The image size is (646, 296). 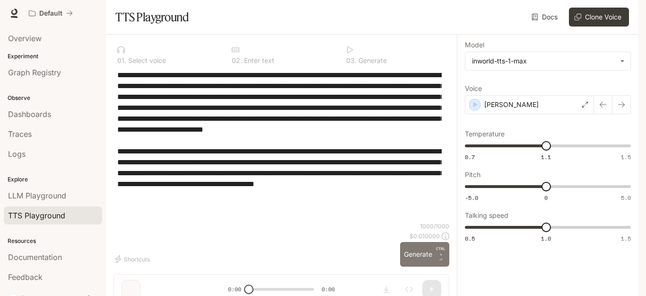 What do you see at coordinates (545, 17) in the screenshot?
I see `a: Docs` at bounding box center [545, 17].